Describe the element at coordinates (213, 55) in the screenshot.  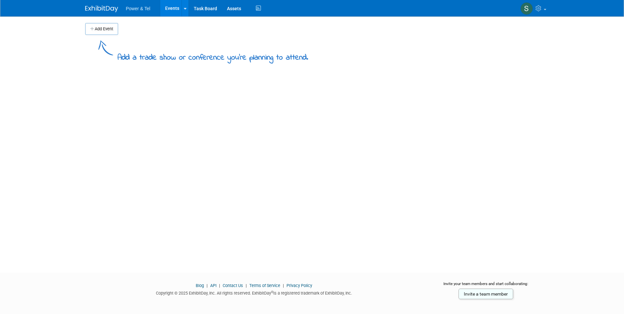
I see `div: Add a trade show or conference you're planning to attend.` at that location.